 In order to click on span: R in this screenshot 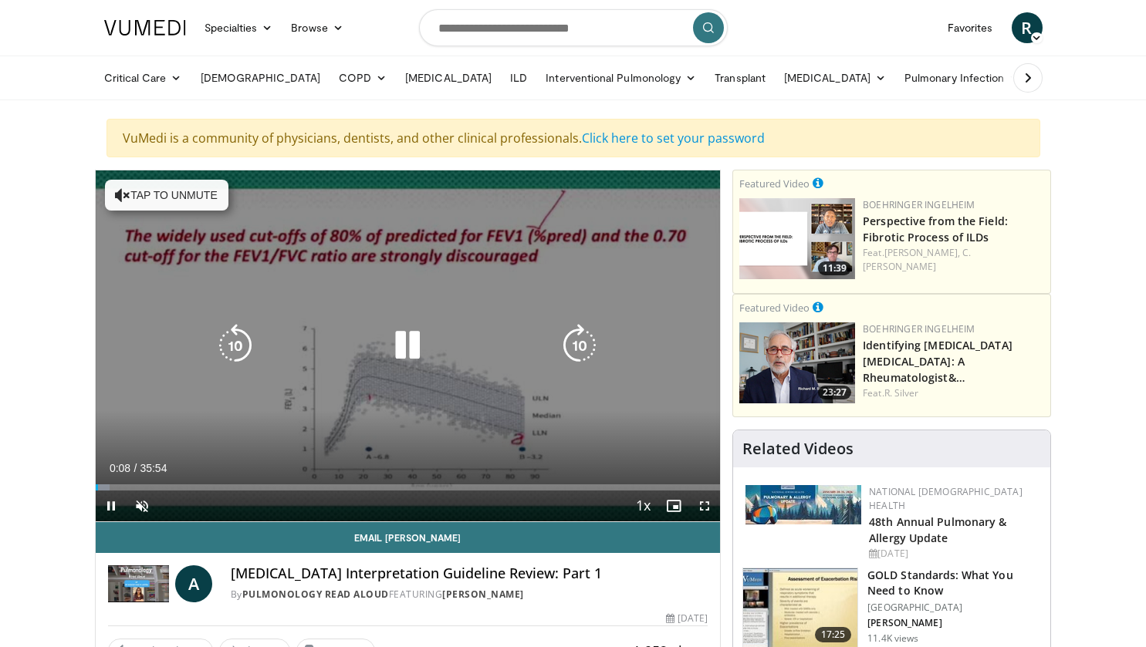, I will do `click(1027, 28)`.